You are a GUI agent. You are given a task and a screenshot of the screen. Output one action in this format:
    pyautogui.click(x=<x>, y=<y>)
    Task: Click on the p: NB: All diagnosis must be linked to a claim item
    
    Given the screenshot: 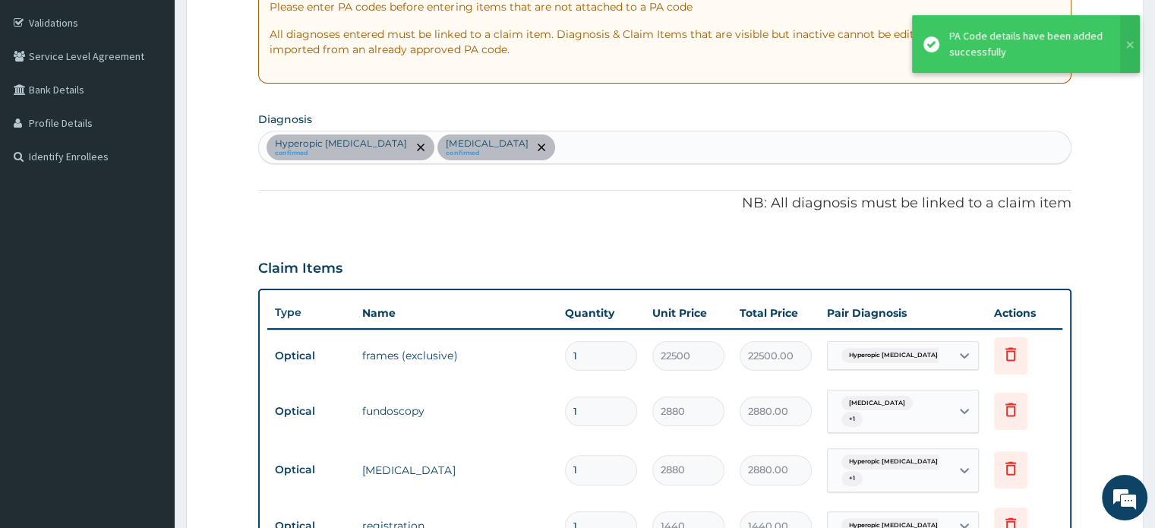 What is the action you would take?
    pyautogui.click(x=664, y=204)
    